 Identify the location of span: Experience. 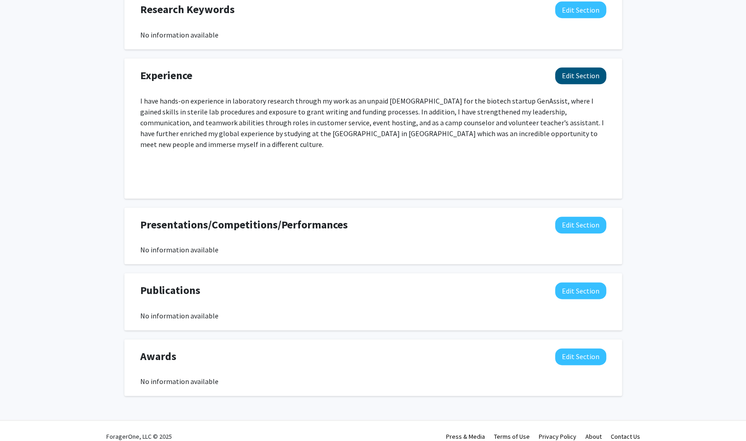
(166, 76).